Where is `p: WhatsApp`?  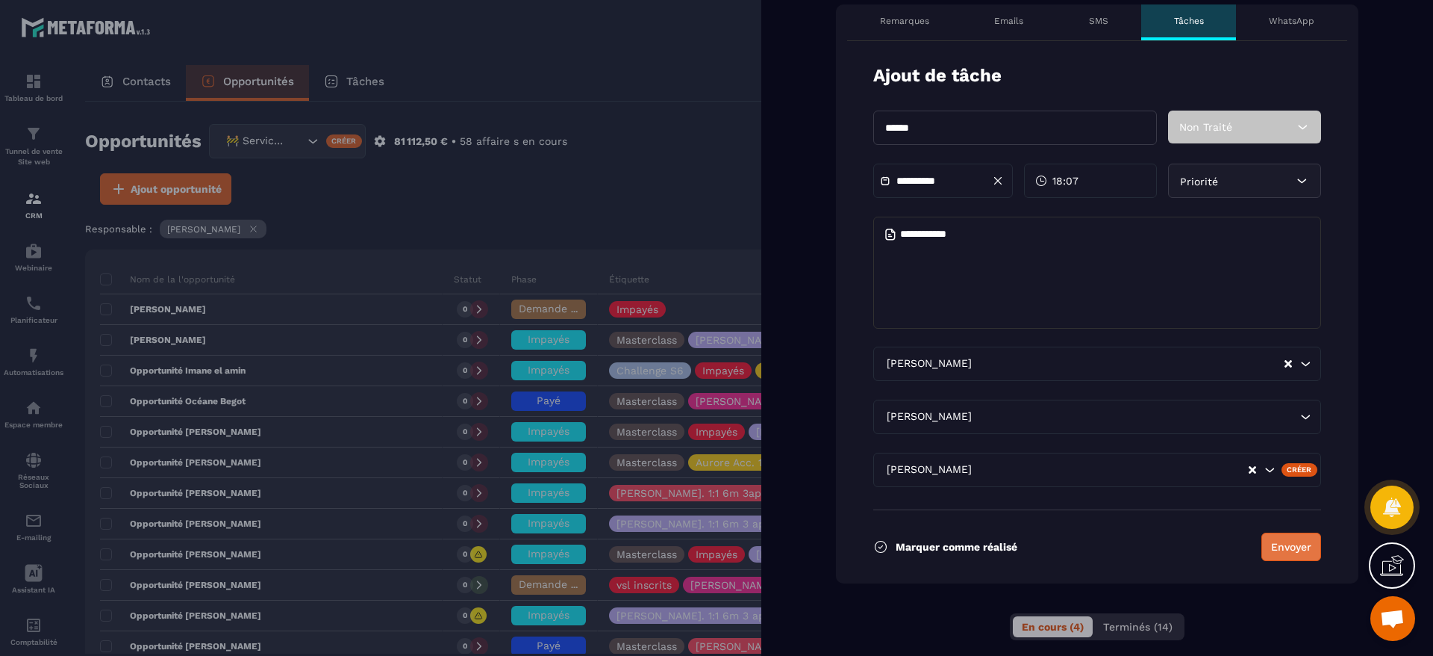
p: WhatsApp is located at coordinates (1292, 21).